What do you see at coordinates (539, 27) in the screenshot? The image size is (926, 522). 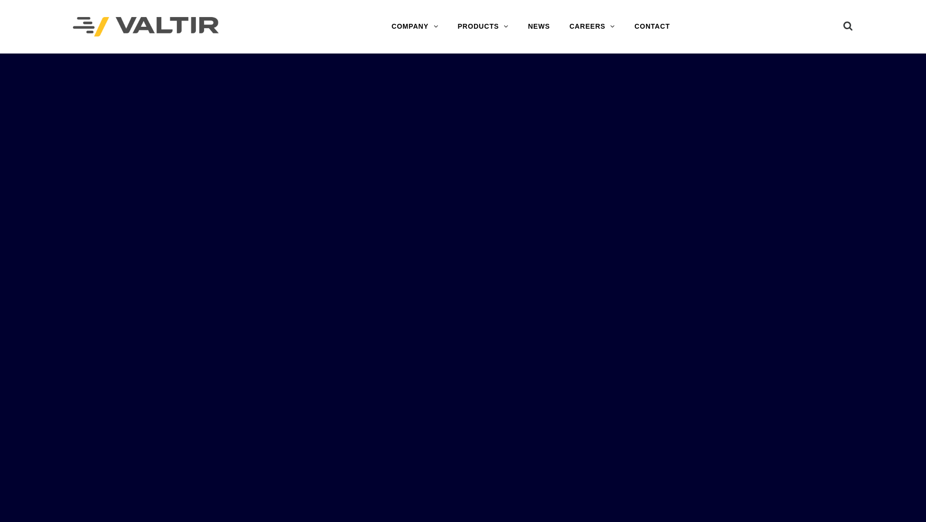 I see `a: NEWS` at bounding box center [539, 27].